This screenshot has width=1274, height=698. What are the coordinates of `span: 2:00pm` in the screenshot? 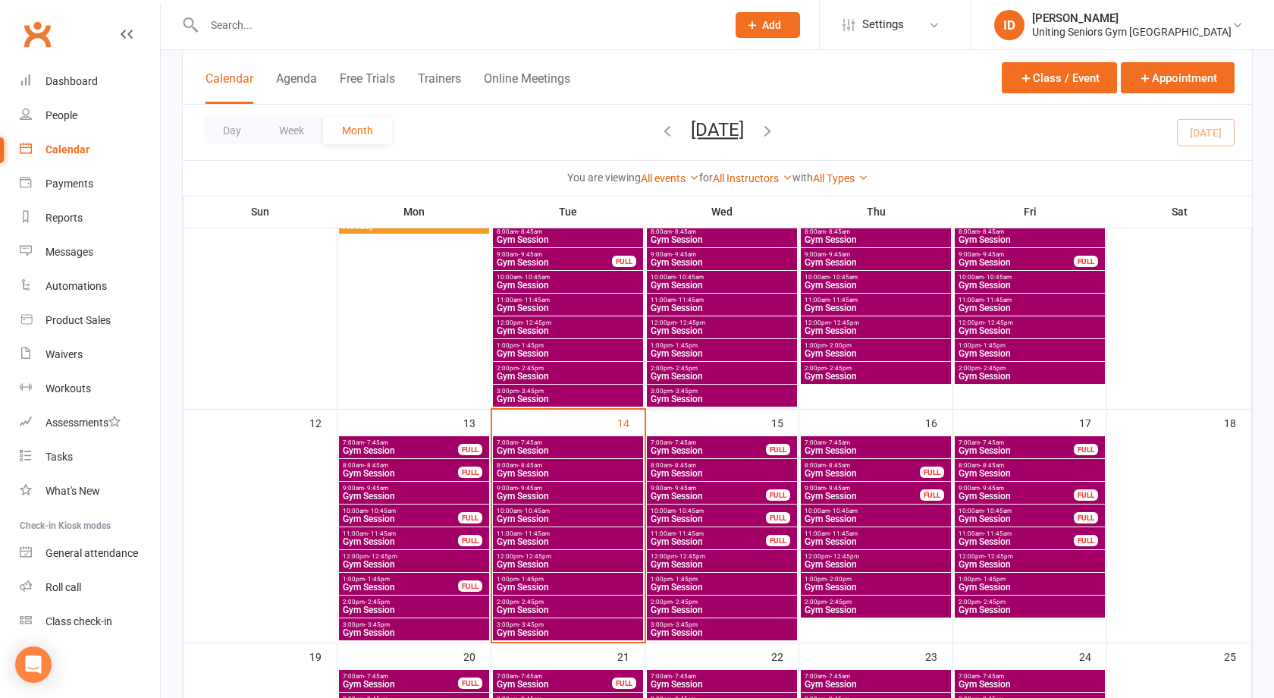 It's located at (876, 602).